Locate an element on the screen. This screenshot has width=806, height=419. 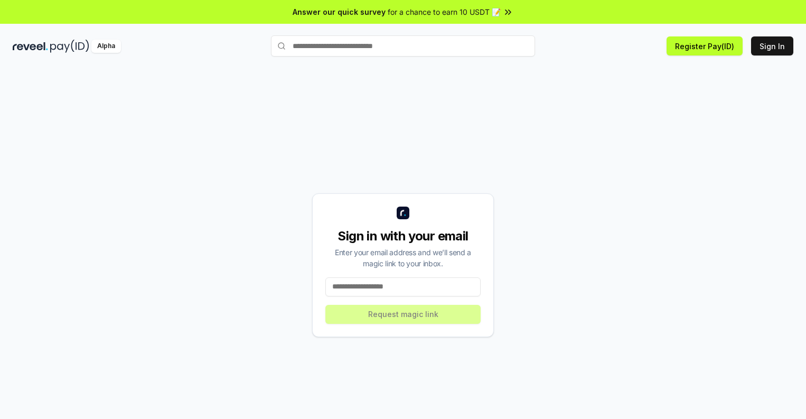
button: Sign In is located at coordinates (772, 46).